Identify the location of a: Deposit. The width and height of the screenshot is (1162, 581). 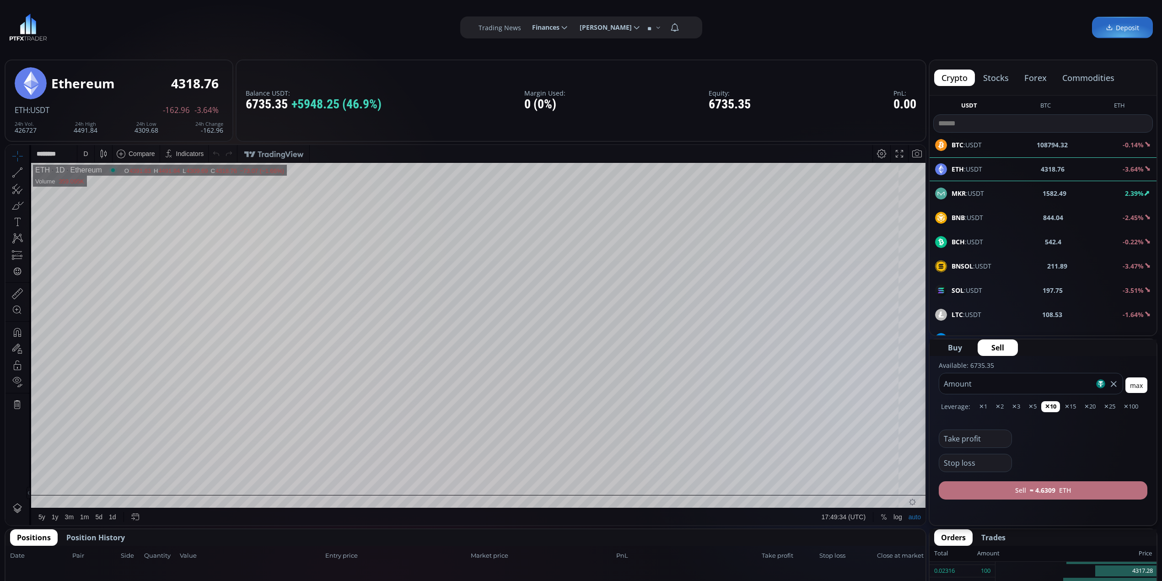
(1122, 27).